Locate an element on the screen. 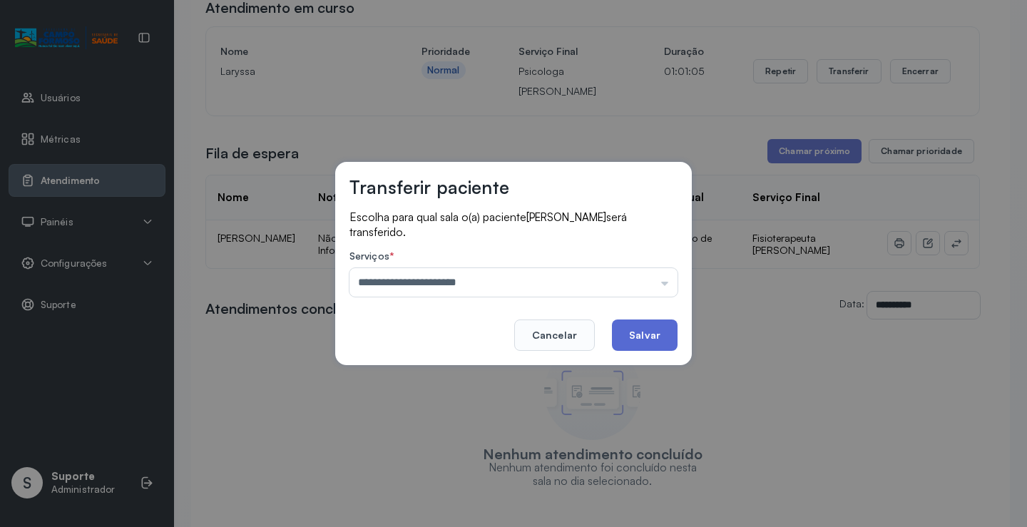 The image size is (1027, 527). p: Escolha para qual sala o(a) paciente será transferido. is located at coordinates (513, 224).